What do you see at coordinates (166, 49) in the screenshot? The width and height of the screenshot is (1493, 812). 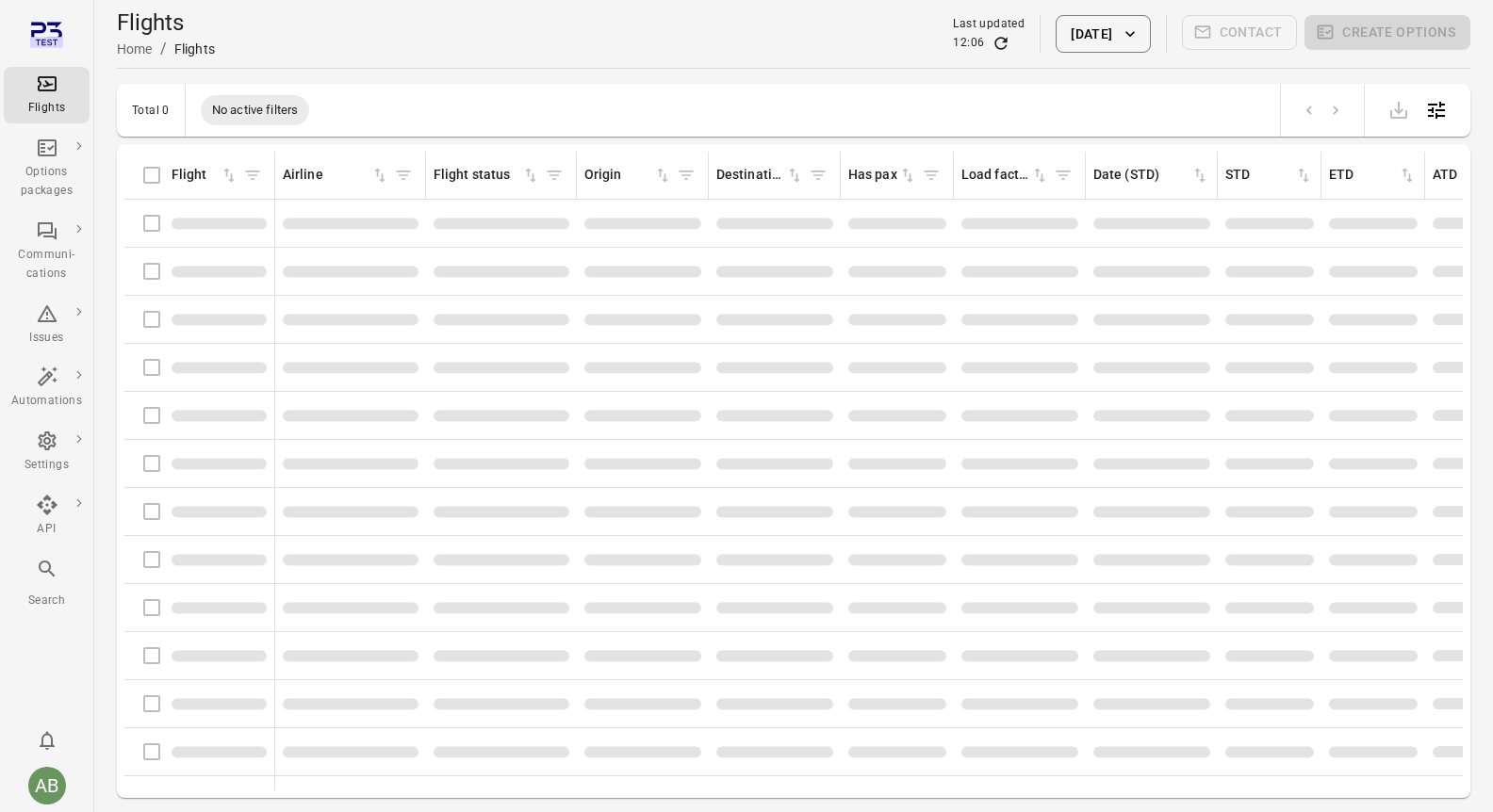 I see `nav: Breadcrumbs` at bounding box center [166, 49].